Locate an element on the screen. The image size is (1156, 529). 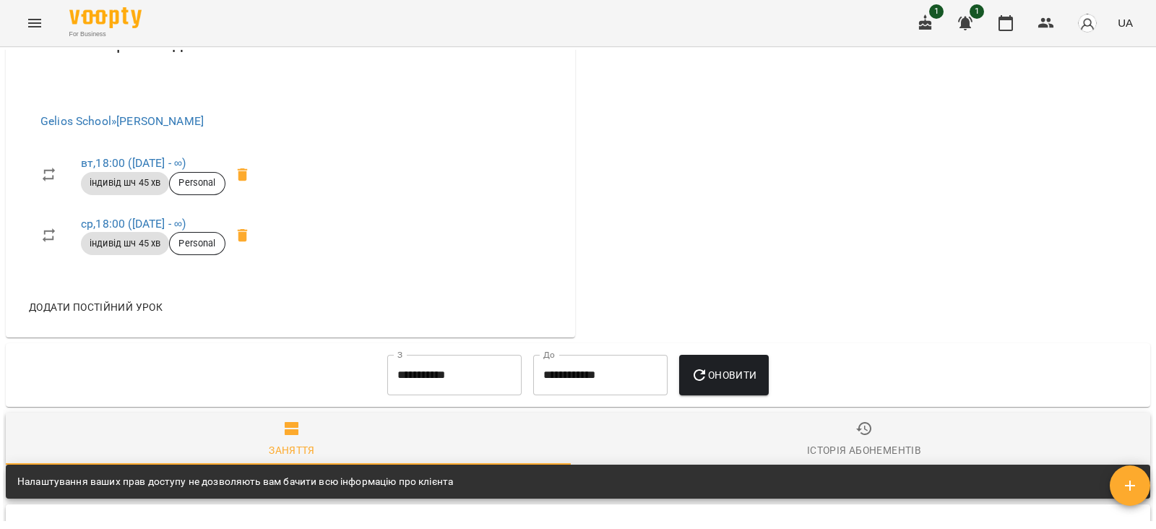
div: Налаштування ваших прав доступу не дозволяють вам бачити всю інформацію про клієнта is located at coordinates (235, 482).